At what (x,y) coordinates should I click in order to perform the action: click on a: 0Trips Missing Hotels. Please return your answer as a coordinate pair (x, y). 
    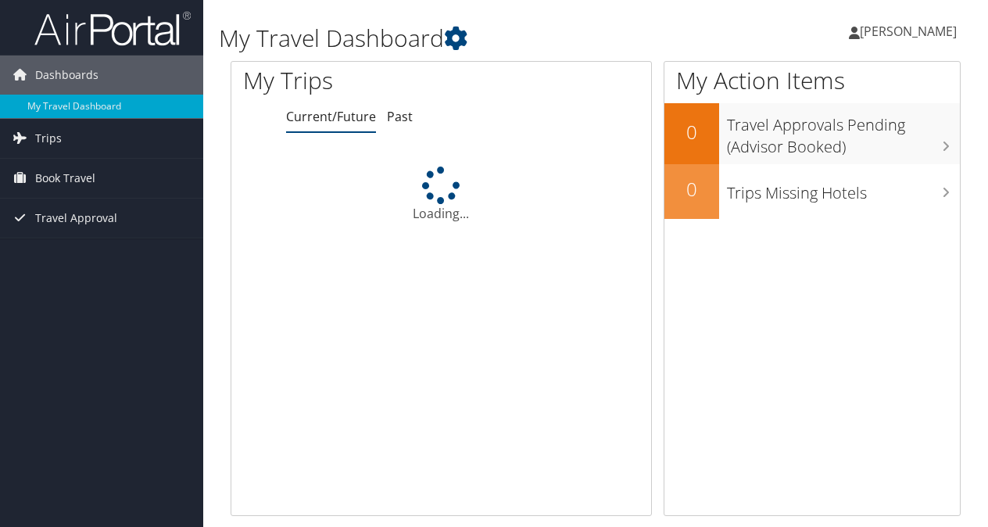
    Looking at the image, I should click on (812, 192).